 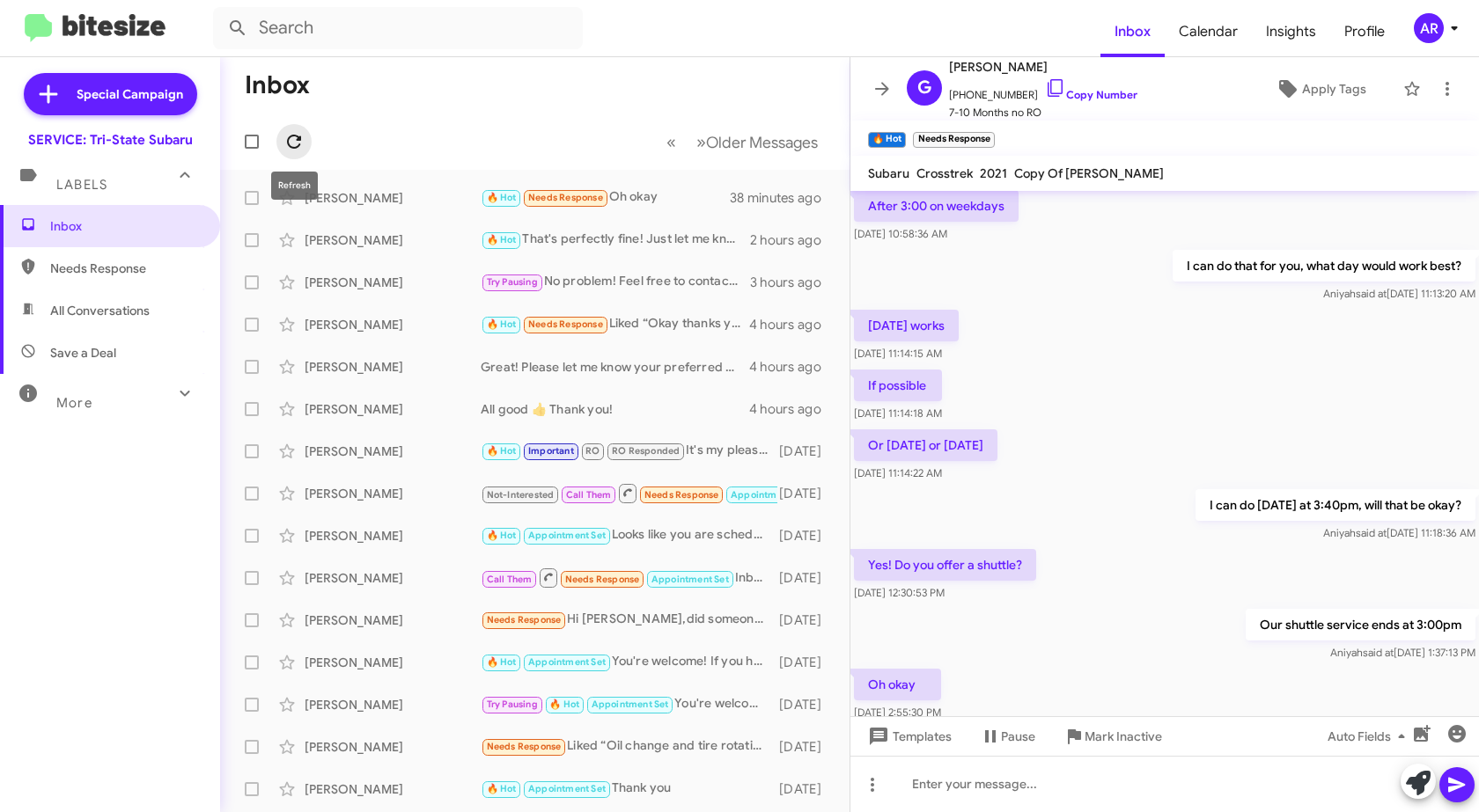 I want to click on button: AR, so click(x=1429, y=29).